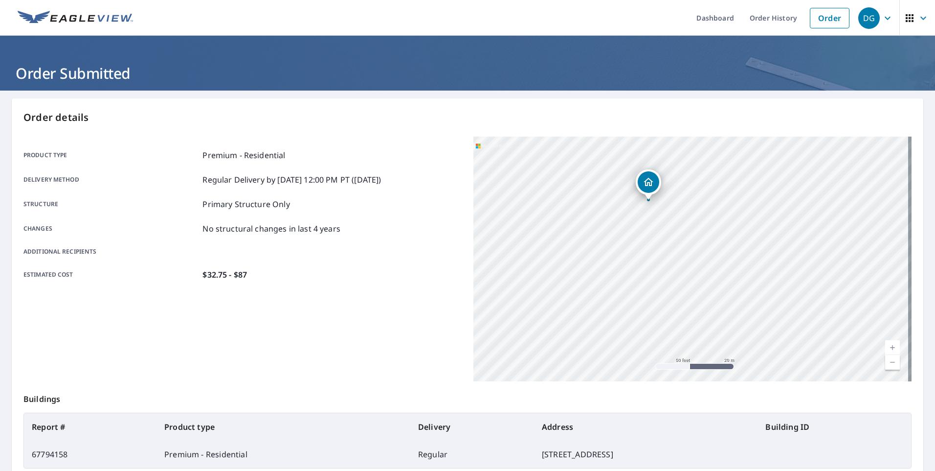 The image size is (935, 471). I want to click on th: Product type, so click(283, 427).